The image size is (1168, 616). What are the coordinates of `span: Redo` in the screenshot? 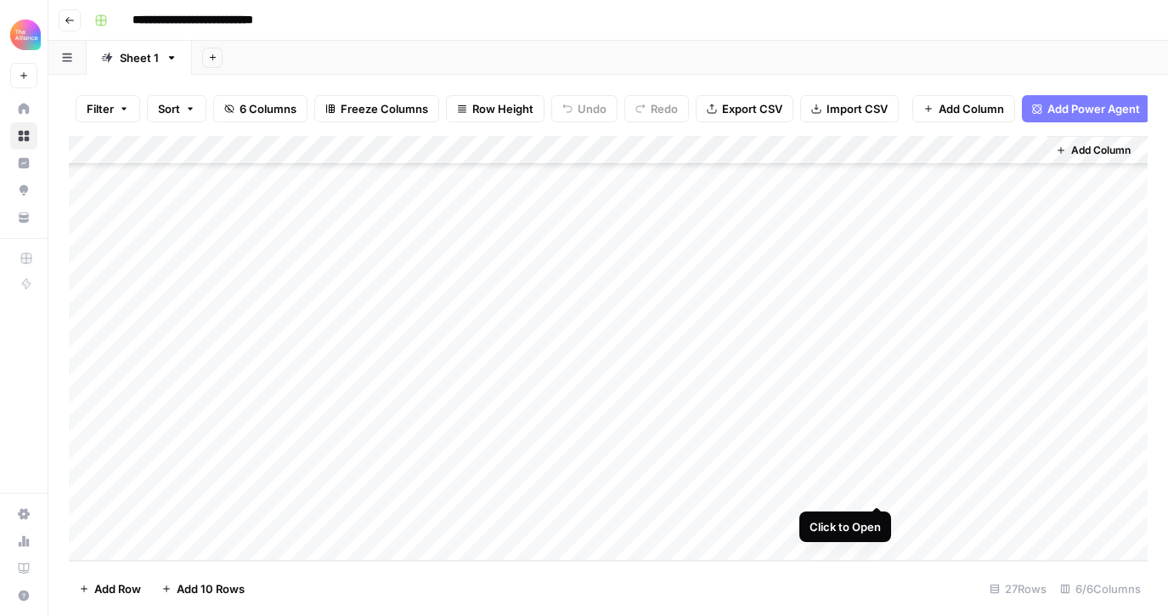 It's located at (664, 109).